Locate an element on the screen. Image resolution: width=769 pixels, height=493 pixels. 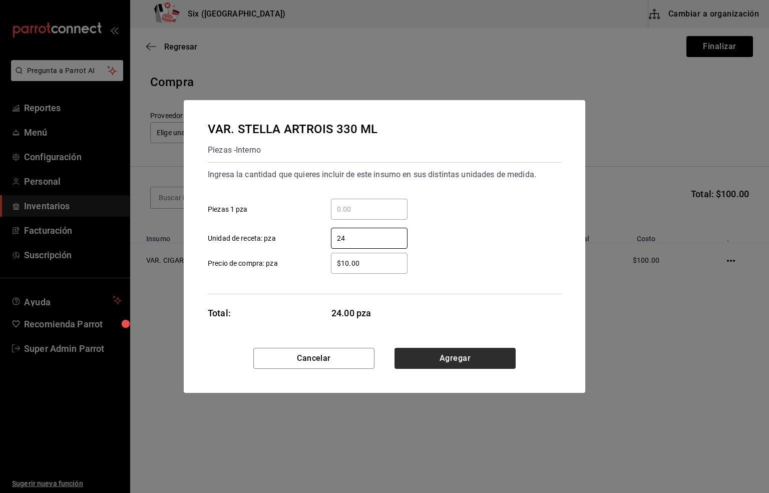
div: Piezas - Interno is located at coordinates (292, 150).